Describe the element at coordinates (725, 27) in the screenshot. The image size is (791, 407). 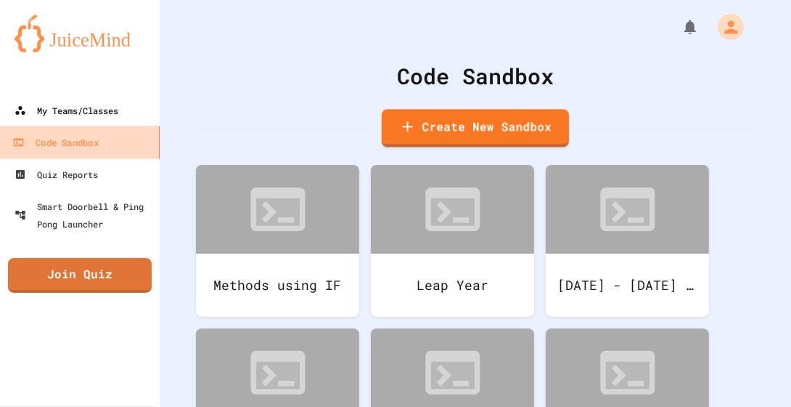
I see `div: My Account` at that location.